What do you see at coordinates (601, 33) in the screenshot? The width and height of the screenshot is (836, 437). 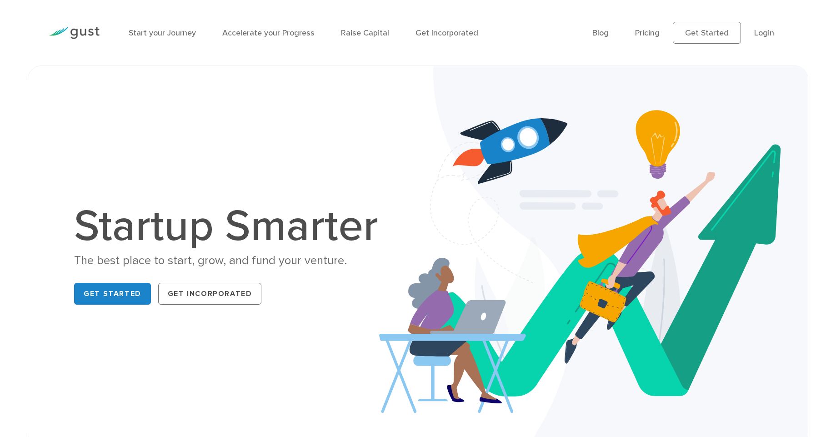 I see `a: Blog` at bounding box center [601, 33].